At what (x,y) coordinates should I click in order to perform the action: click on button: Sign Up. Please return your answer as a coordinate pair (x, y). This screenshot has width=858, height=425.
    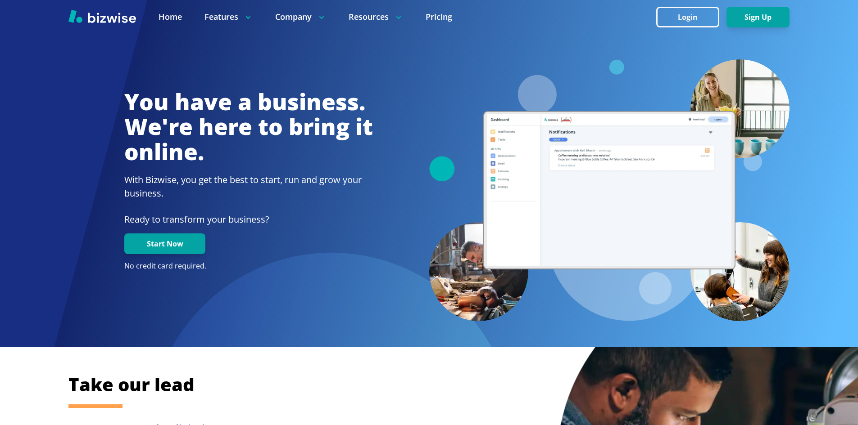
    Looking at the image, I should click on (758, 17).